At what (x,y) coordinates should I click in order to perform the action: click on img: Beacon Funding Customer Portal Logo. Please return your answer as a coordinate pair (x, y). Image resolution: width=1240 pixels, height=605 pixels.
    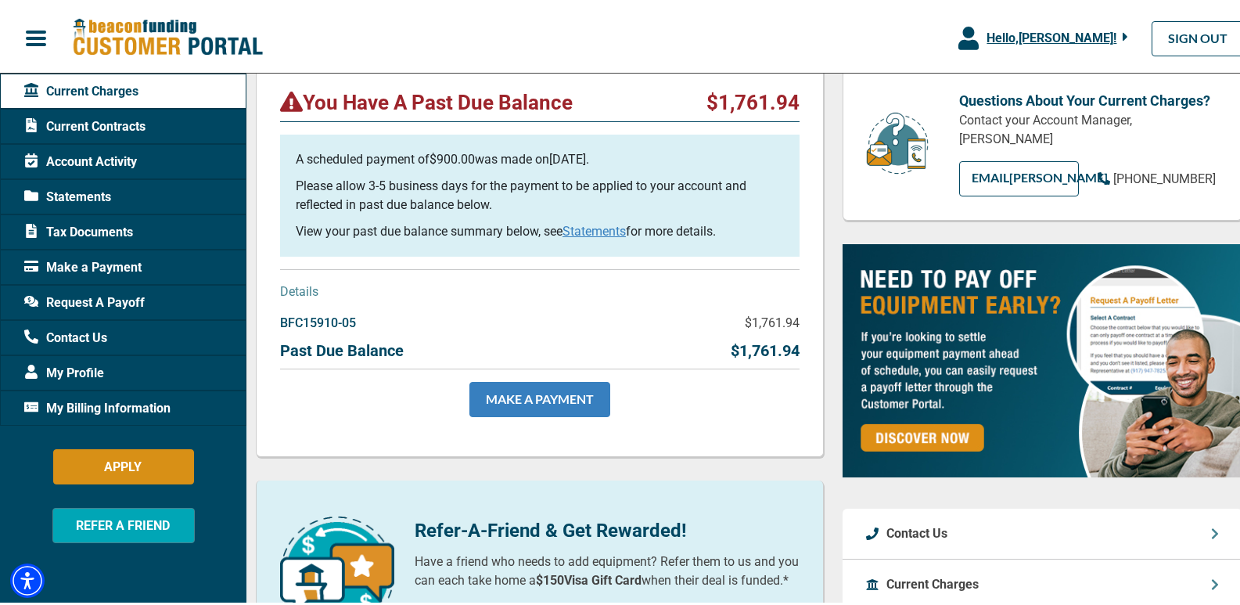
    Looking at the image, I should click on (167, 34).